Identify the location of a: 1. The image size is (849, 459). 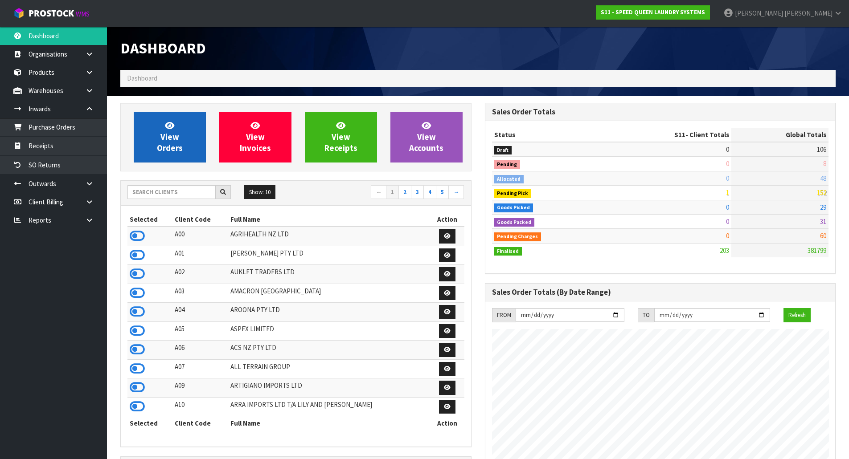
(392, 192).